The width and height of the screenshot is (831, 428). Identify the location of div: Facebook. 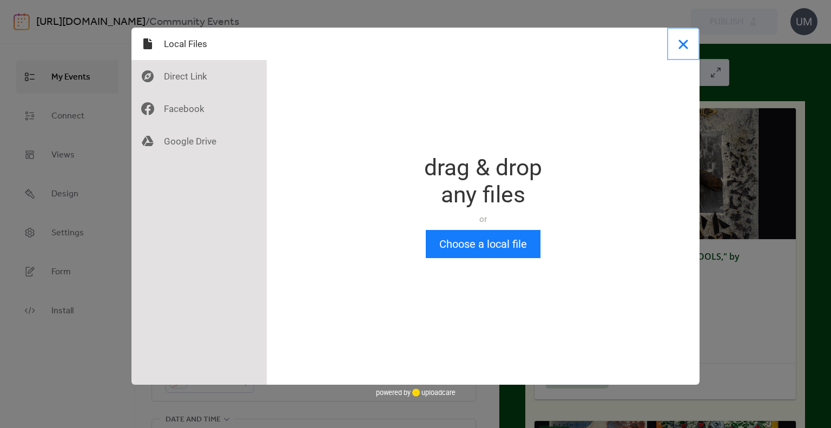
(199, 109).